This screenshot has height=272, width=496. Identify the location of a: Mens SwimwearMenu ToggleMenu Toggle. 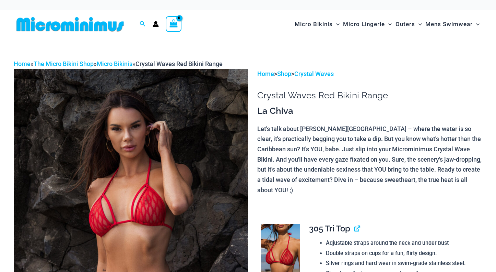
(453, 24).